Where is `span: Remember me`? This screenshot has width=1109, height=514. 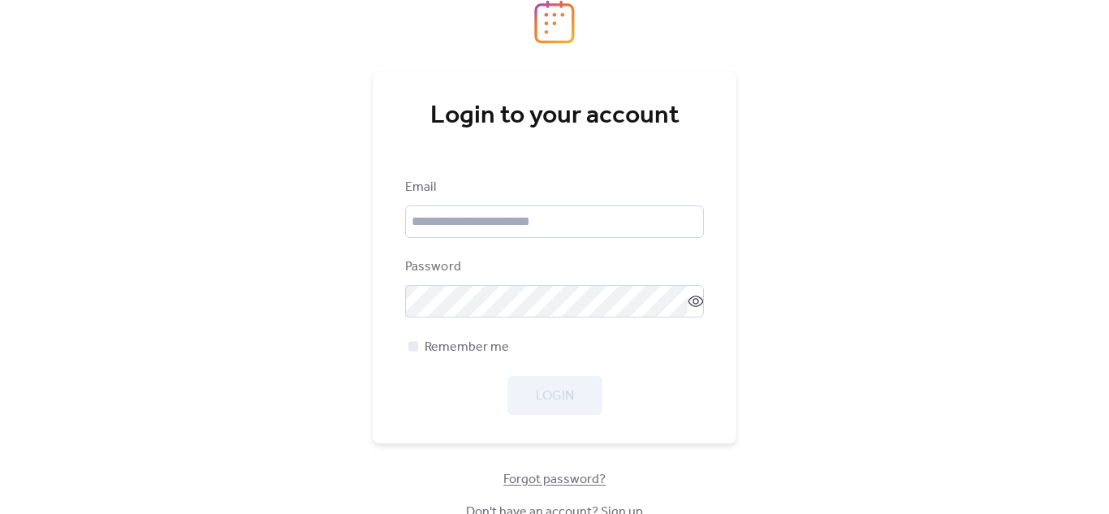 span: Remember me is located at coordinates (467, 347).